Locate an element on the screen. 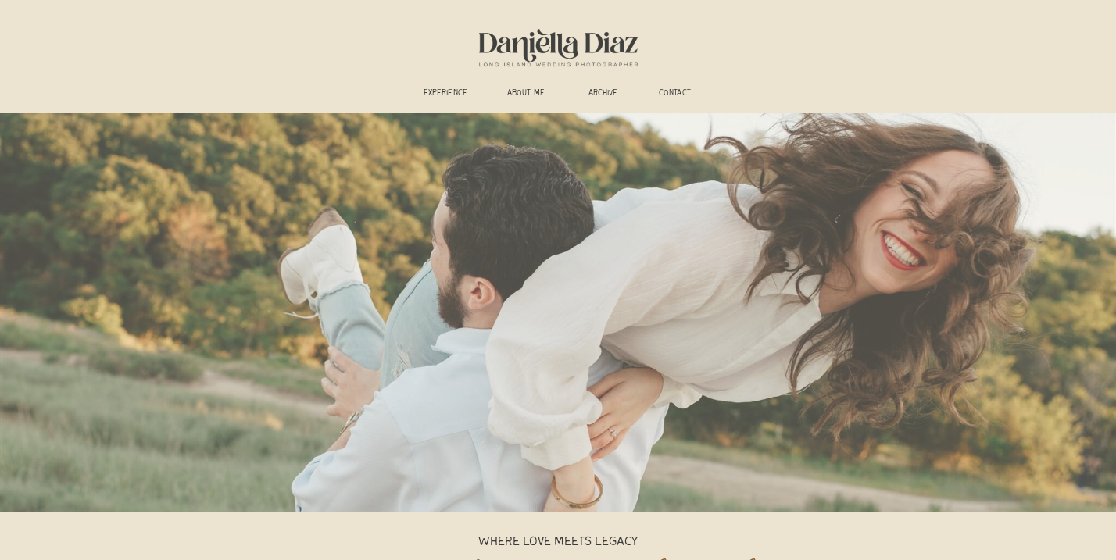 This screenshot has height=560, width=1116. h3: experience is located at coordinates (446, 94).